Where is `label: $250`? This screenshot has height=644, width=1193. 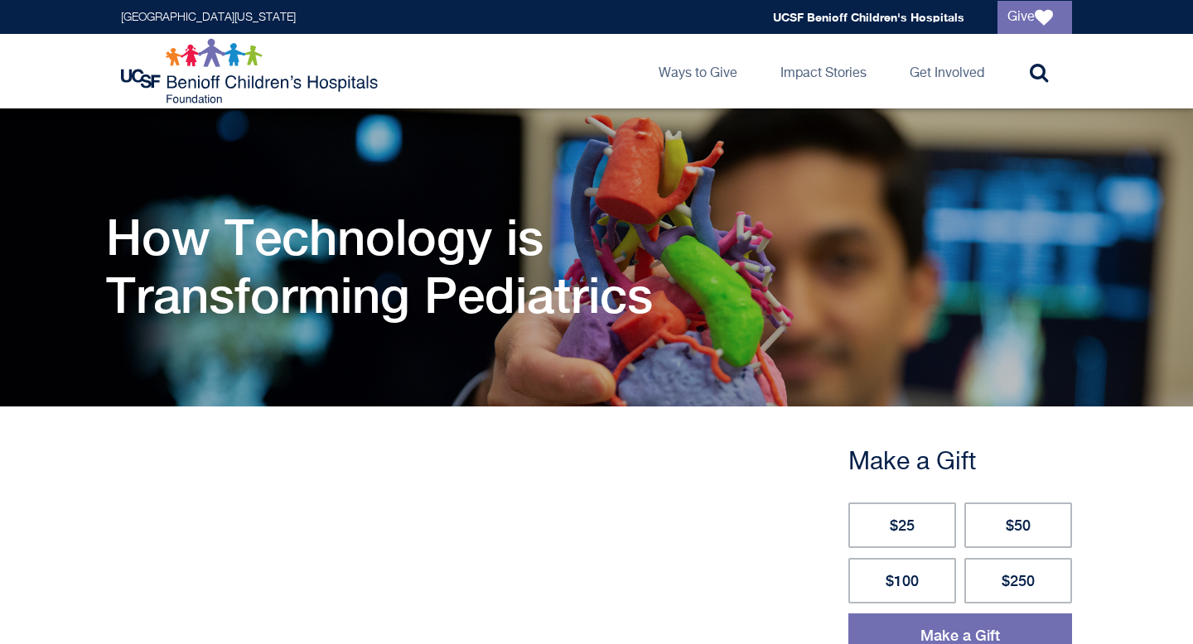
label: $250 is located at coordinates (1018, 581).